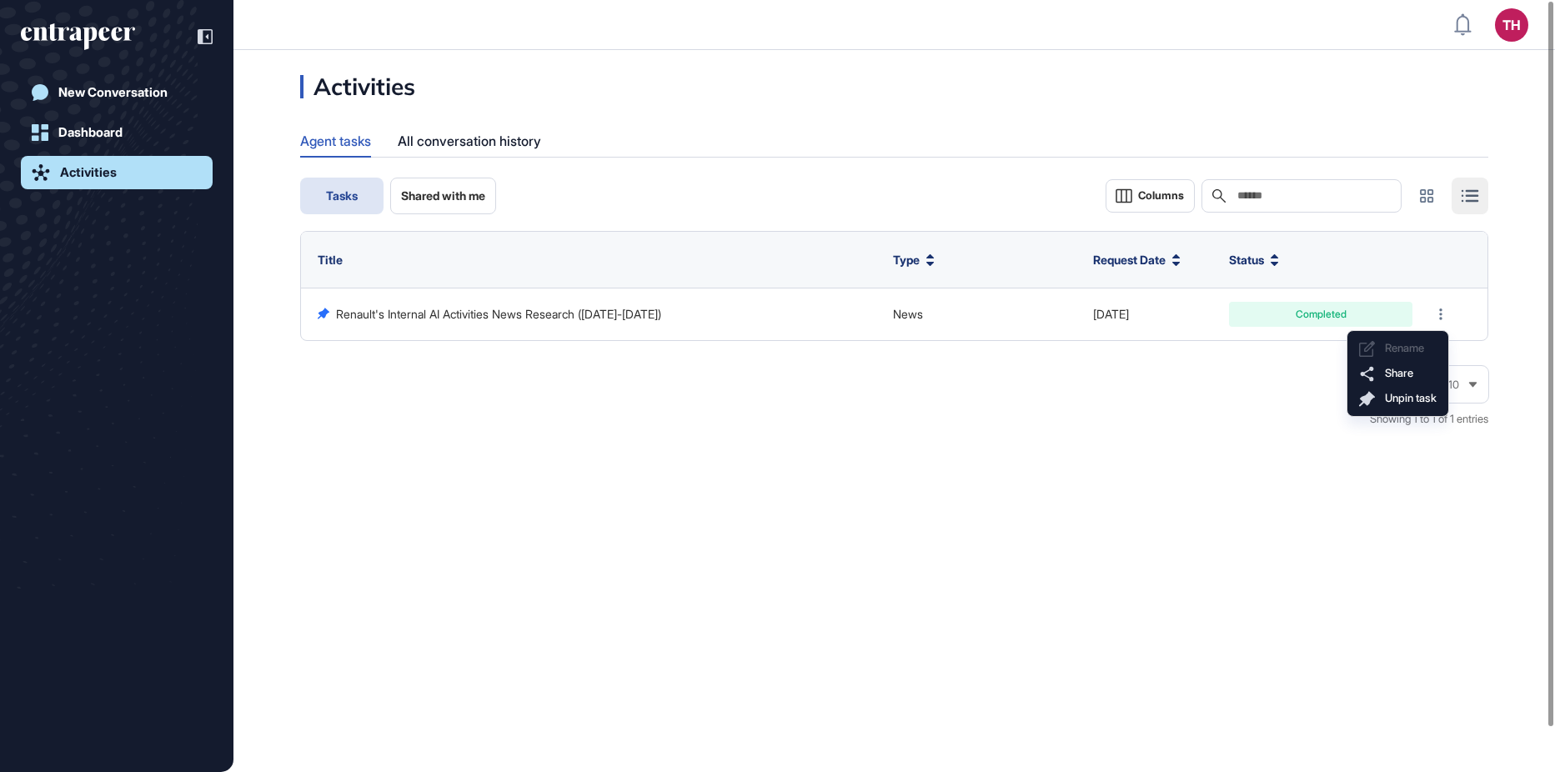  Describe the element at coordinates (117, 173) in the screenshot. I see `a: Activities` at that location.